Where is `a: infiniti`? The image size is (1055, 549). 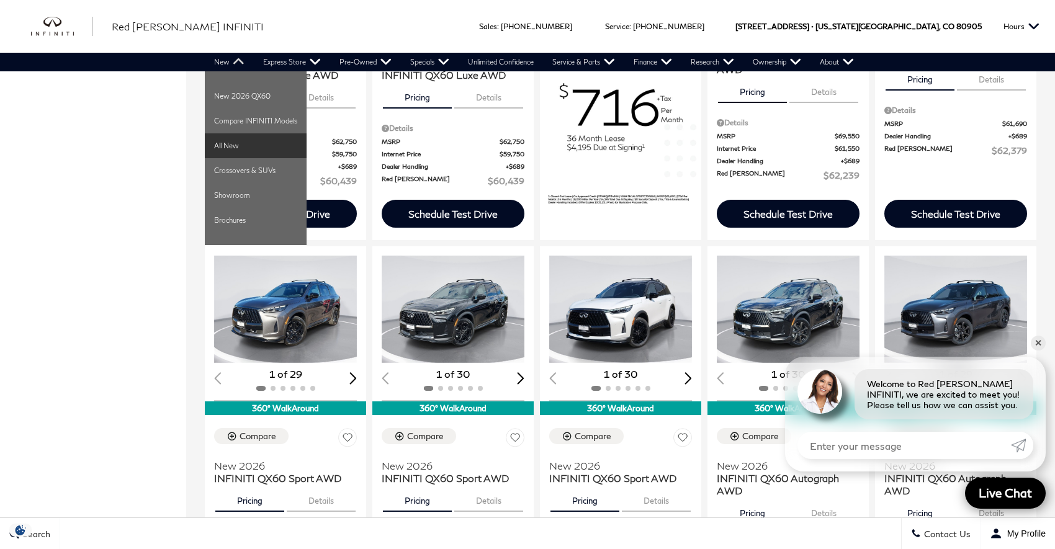
a: infiniti is located at coordinates (62, 27).